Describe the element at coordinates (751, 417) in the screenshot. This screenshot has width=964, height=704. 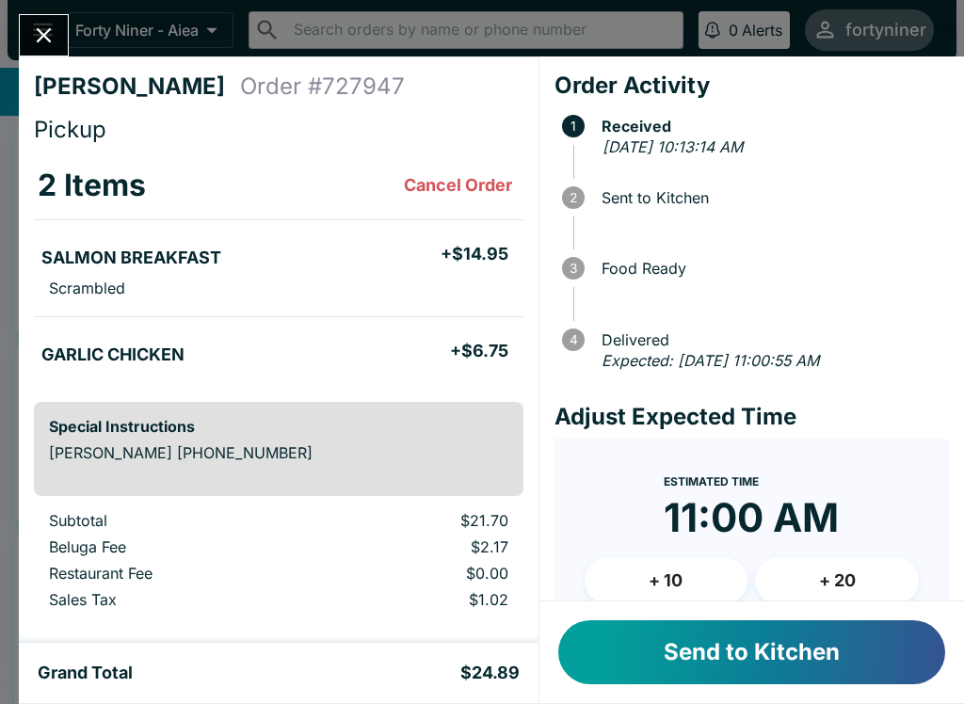
I see `h4: Adjust Expected Time` at that location.